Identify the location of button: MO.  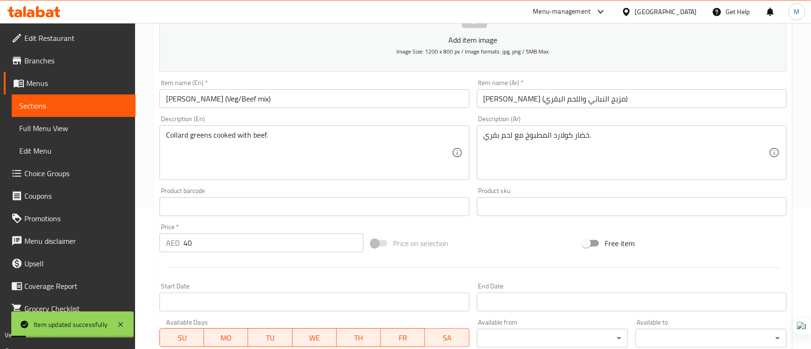
(226, 337).